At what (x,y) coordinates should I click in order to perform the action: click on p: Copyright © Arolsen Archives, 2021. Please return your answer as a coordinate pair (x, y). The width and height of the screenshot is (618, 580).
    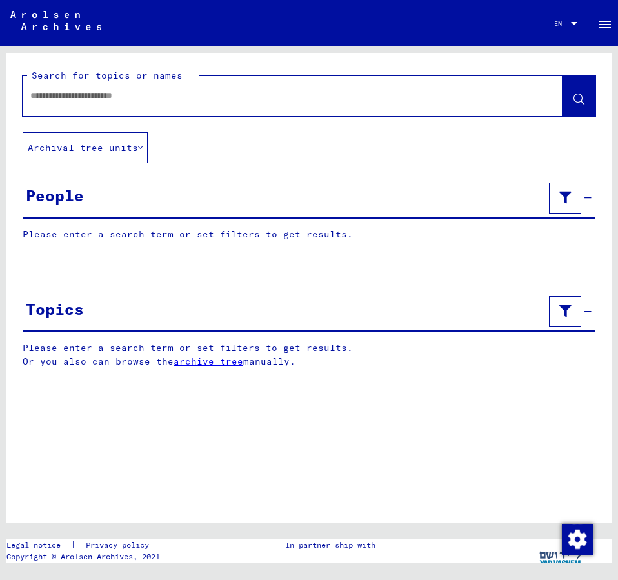
    Looking at the image, I should click on (85, 557).